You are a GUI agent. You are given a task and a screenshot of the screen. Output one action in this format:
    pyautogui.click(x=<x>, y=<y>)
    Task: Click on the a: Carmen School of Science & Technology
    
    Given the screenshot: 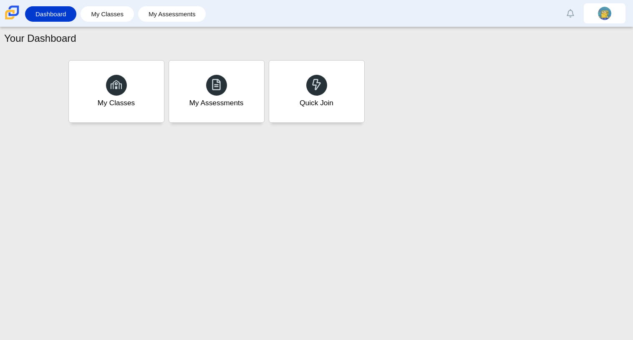 What is the action you would take?
    pyautogui.click(x=12, y=19)
    